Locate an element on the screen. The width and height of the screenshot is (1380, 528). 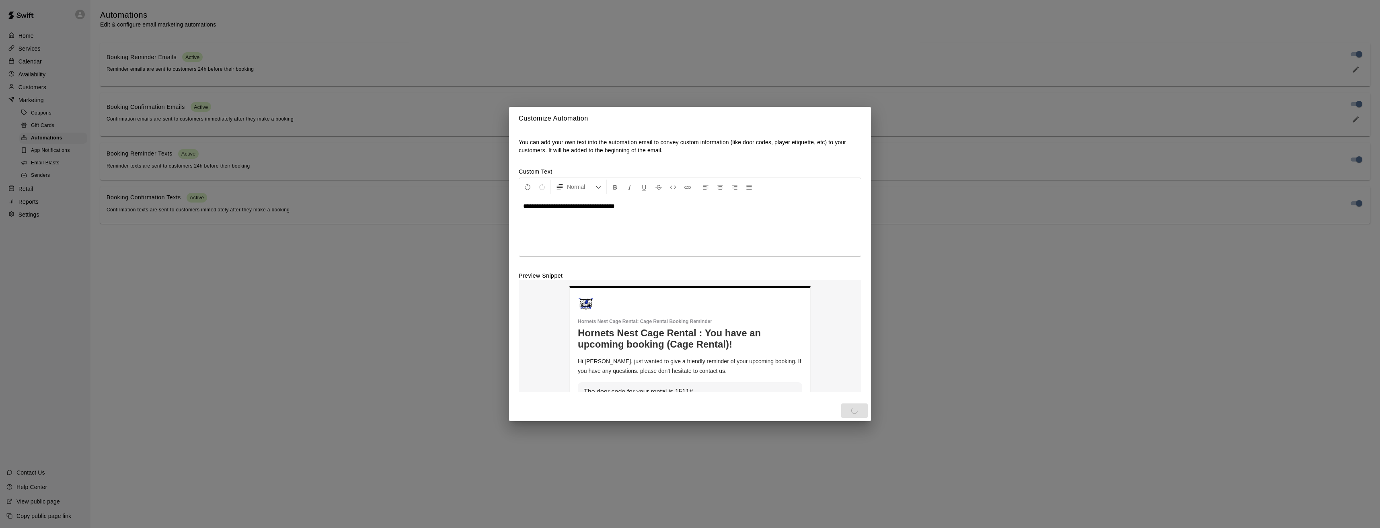
button: Format Bold is located at coordinates (615, 187).